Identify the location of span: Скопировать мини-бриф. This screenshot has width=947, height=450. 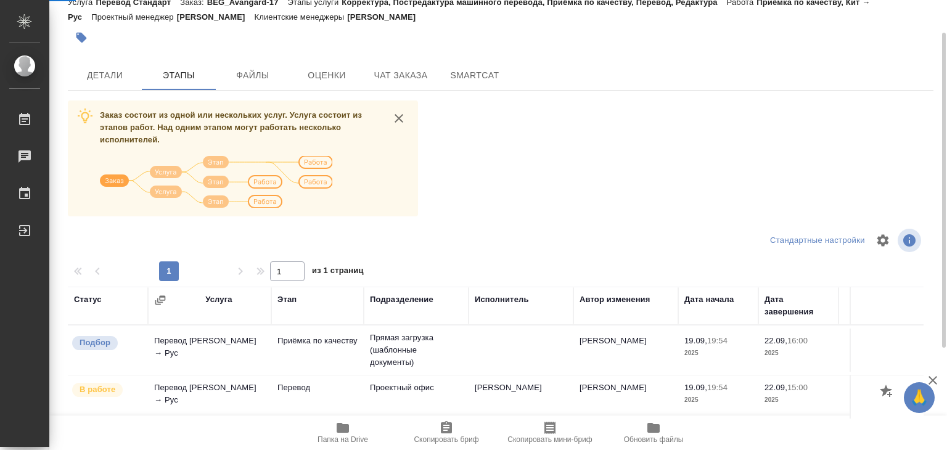
(549, 440).